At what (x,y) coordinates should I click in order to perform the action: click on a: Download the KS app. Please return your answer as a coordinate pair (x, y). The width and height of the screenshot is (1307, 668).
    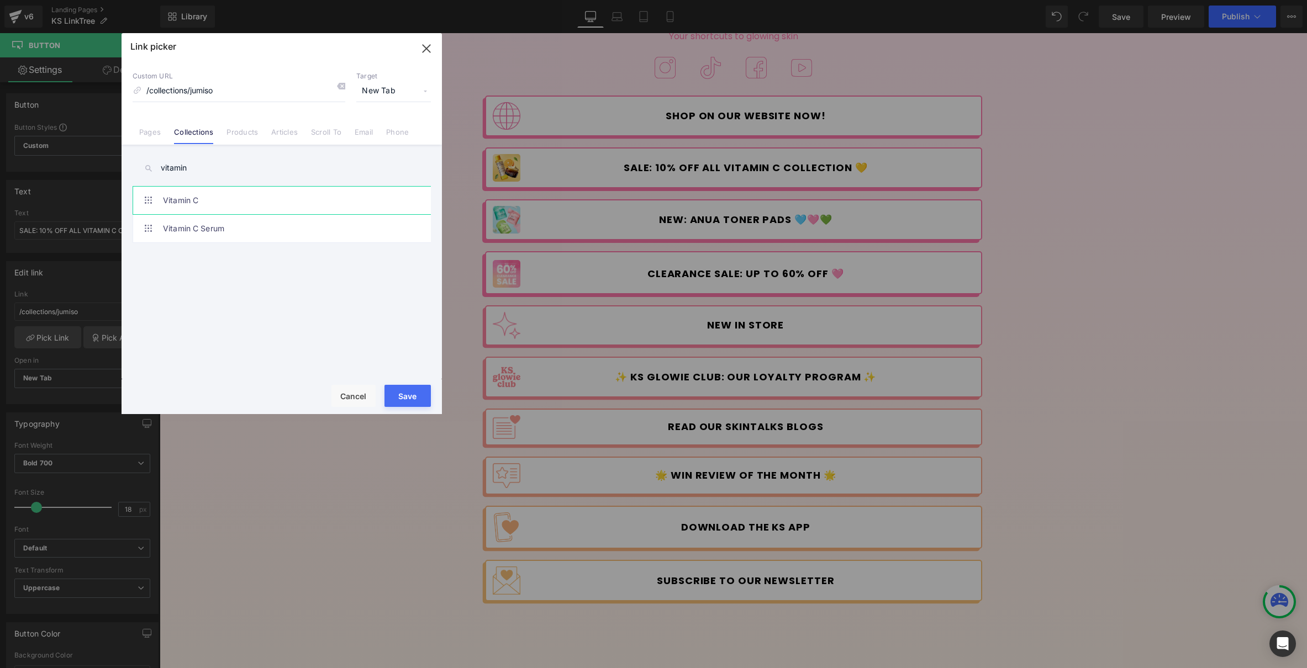
    Looking at the image, I should click on (594, 494).